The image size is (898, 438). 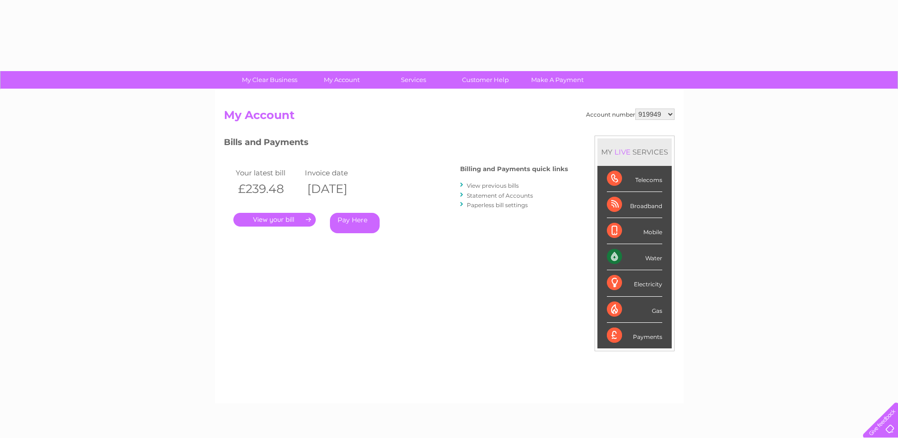 What do you see at coordinates (635, 283) in the screenshot?
I see `div: Electricity` at bounding box center [635, 283].